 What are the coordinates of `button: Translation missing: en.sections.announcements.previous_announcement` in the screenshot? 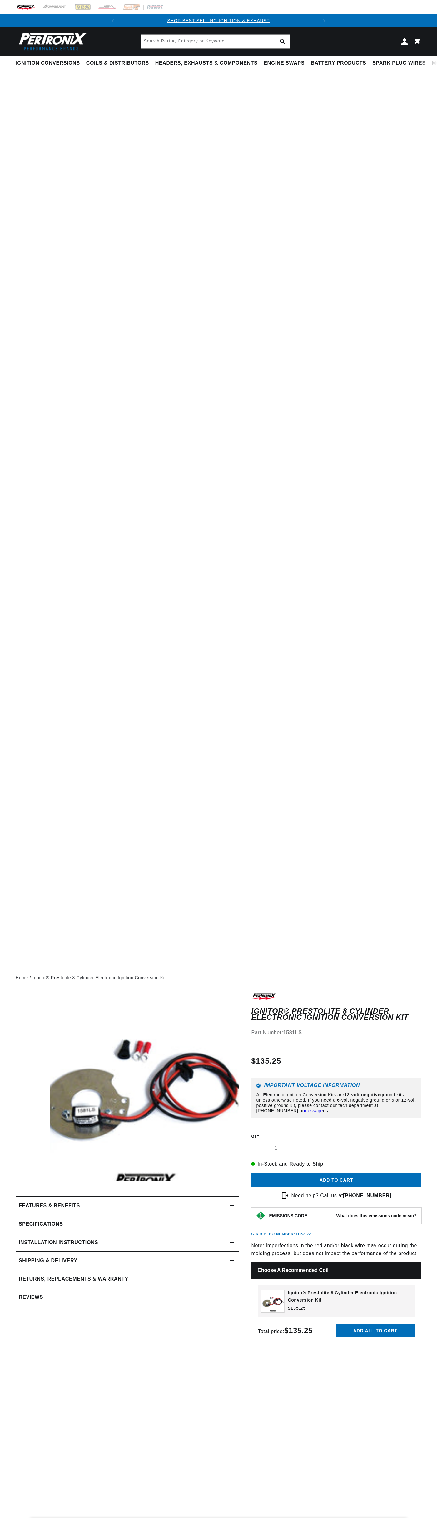 It's located at (113, 21).